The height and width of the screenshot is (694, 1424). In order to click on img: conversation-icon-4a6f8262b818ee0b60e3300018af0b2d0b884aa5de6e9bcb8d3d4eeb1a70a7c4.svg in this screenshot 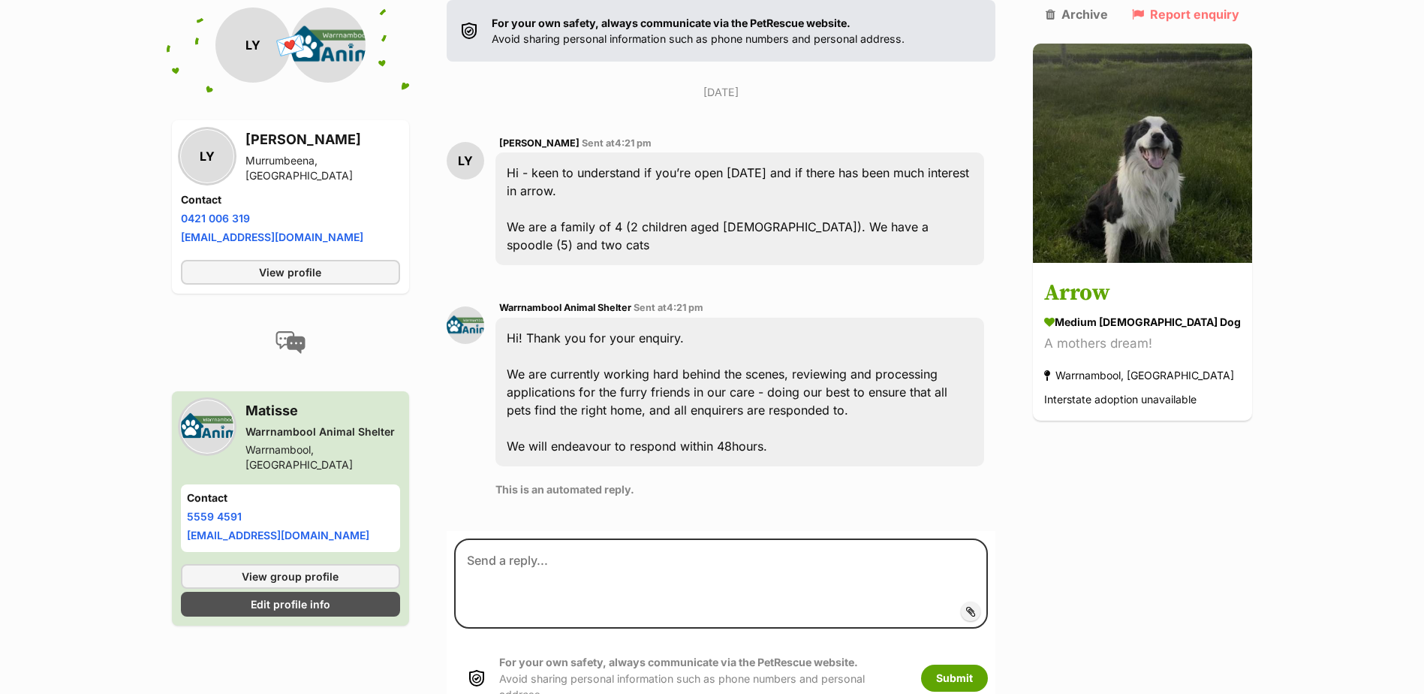, I will do `click(291, 342)`.